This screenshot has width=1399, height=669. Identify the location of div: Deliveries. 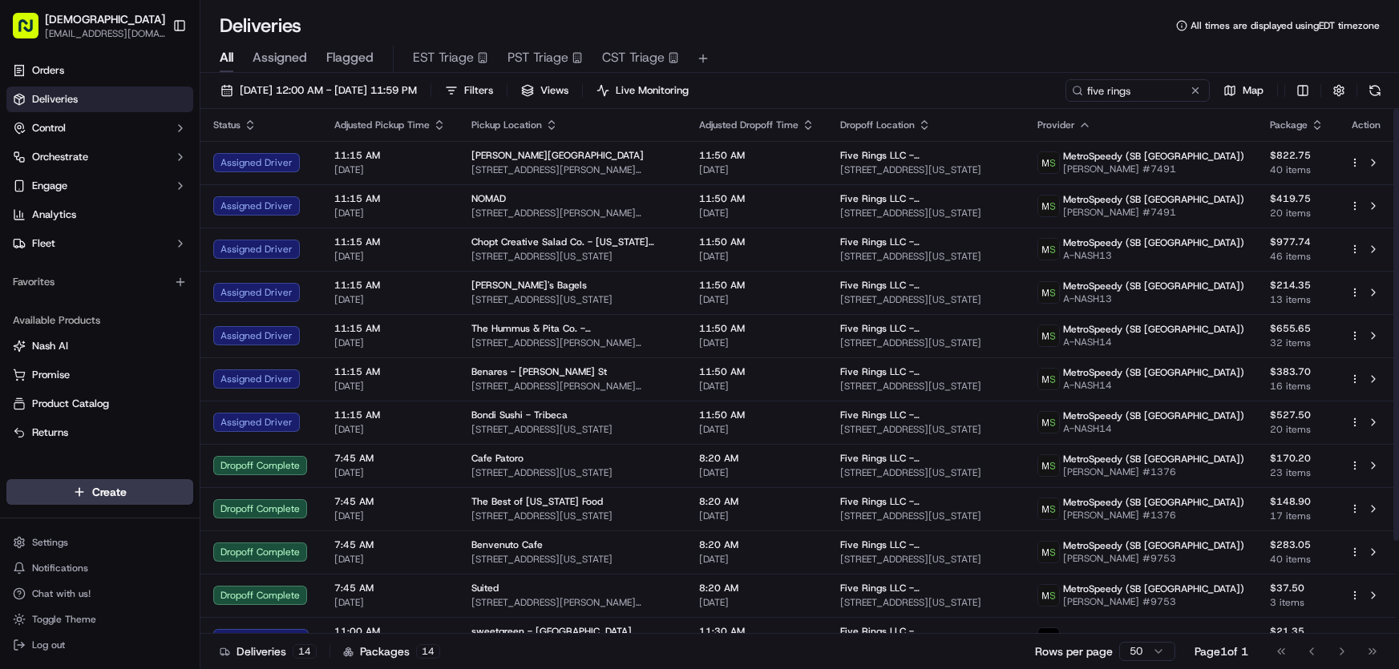
(268, 652).